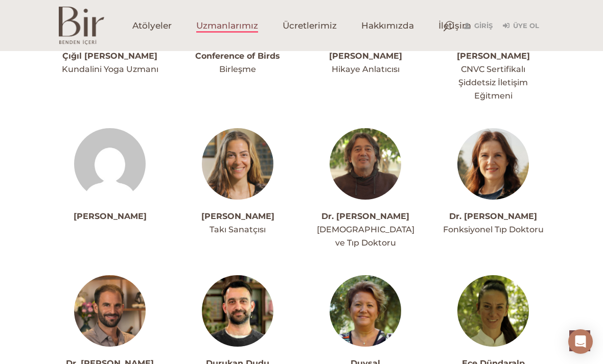  Describe the element at coordinates (238, 69) in the screenshot. I see `span: Birleşme` at that location.